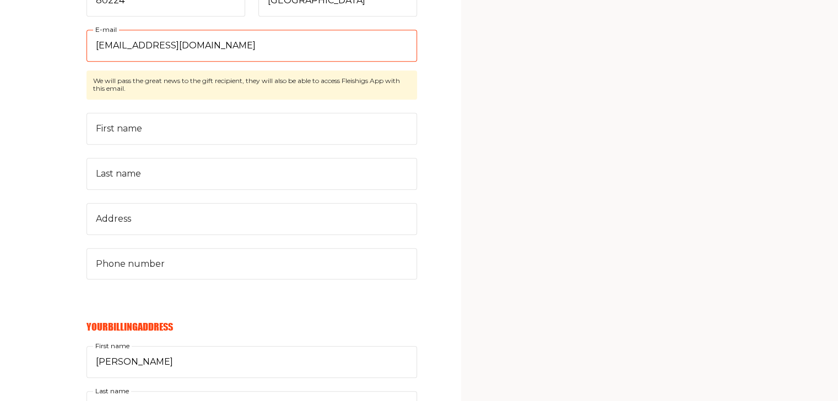  I want to click on label: E-mail, so click(106, 30).